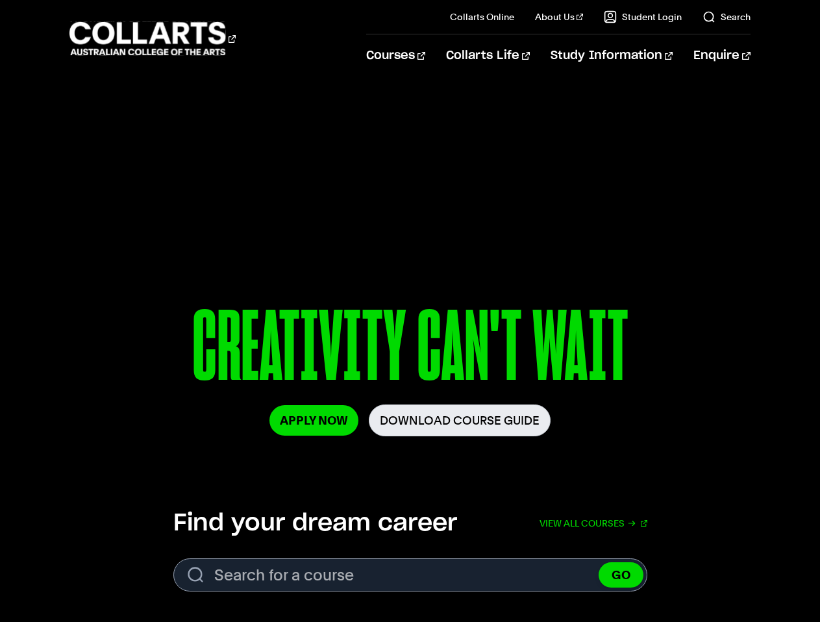 The image size is (820, 622). Describe the element at coordinates (726, 17) in the screenshot. I see `a: Search` at that location.